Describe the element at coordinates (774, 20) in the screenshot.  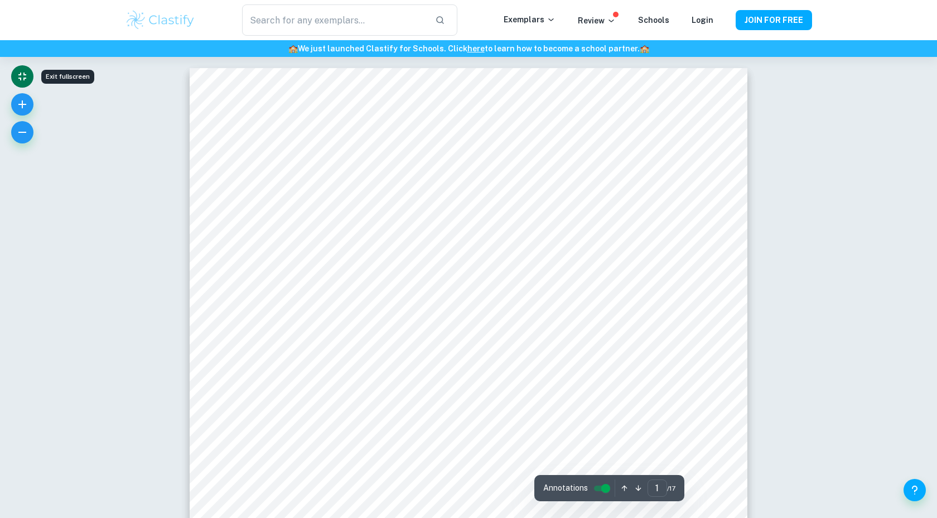
I see `a: JOIN FOR FREE` at that location.